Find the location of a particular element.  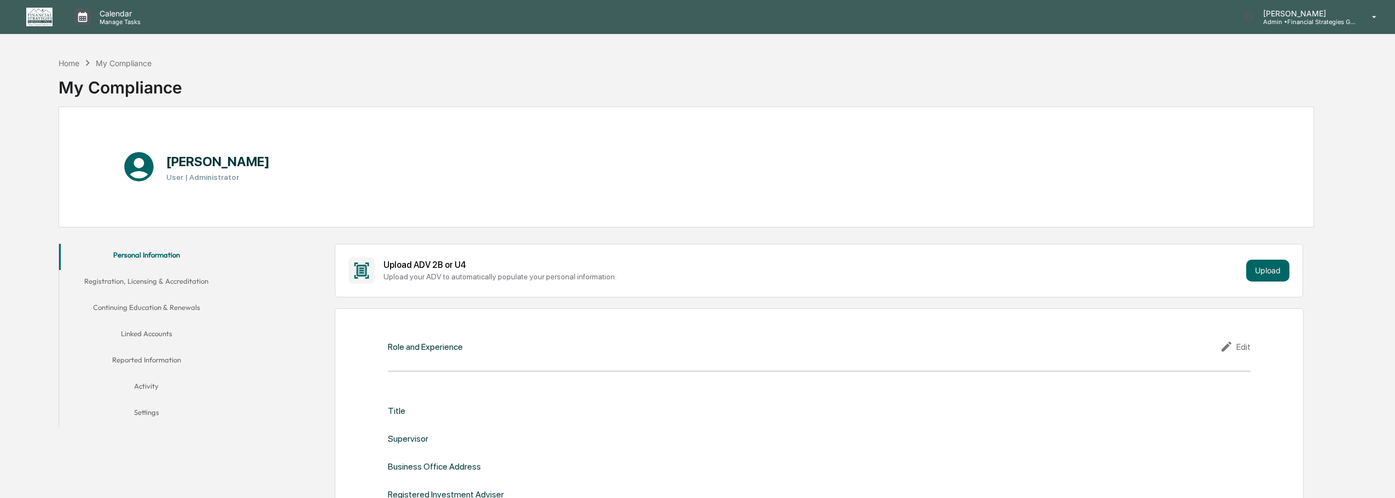

div: Edit is located at coordinates (1235, 347).